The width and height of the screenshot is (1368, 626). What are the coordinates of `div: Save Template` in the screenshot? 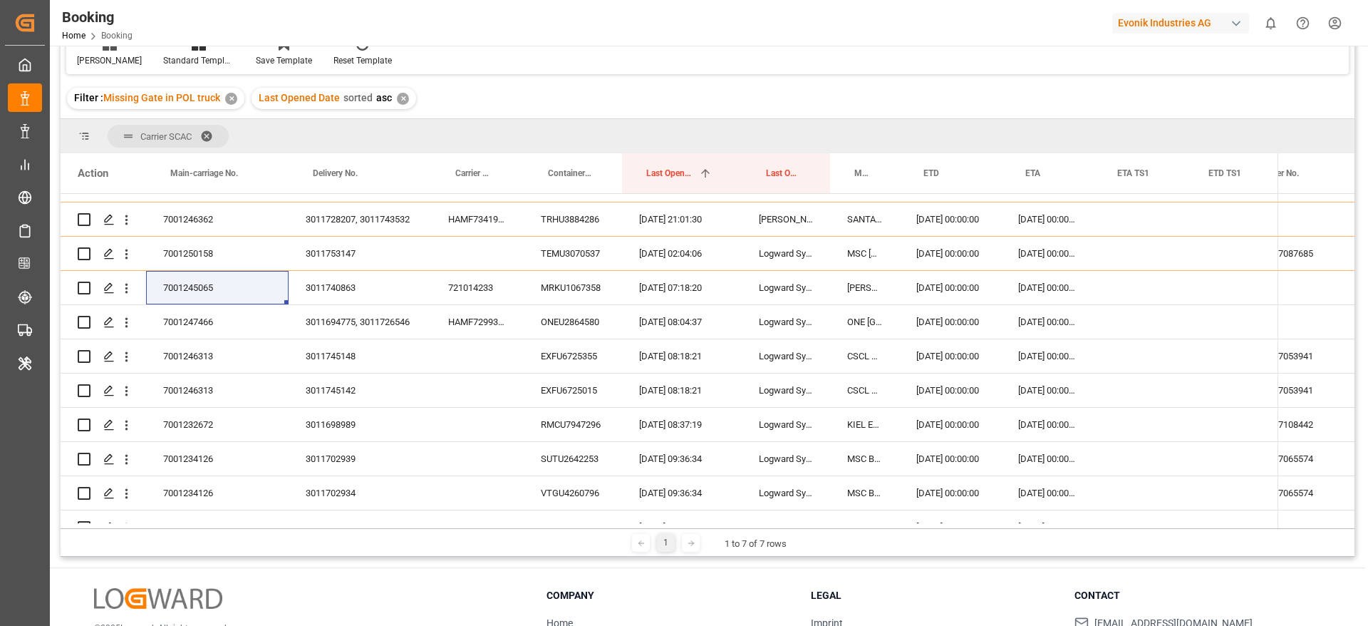 It's located at (284, 61).